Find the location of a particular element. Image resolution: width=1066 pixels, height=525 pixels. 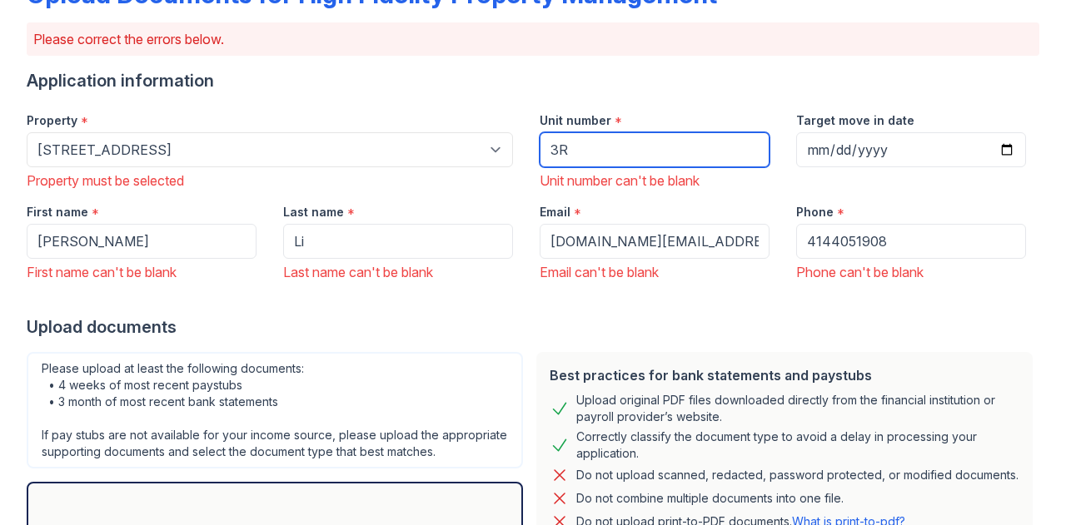

div: Best practices for bank statements and paystubs is located at coordinates (784, 376).